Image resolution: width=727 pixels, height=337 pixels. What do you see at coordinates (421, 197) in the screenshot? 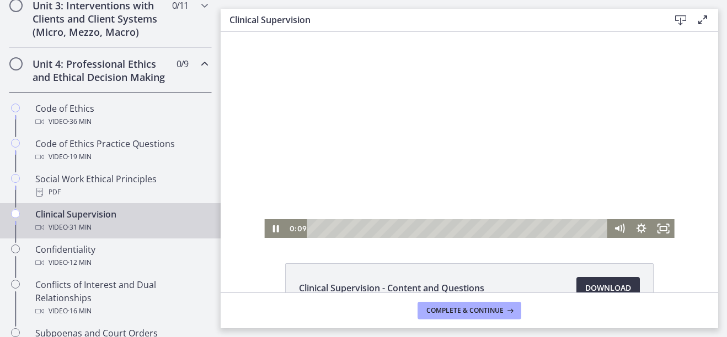
I see `button: Show settings menu` at bounding box center [421, 197].